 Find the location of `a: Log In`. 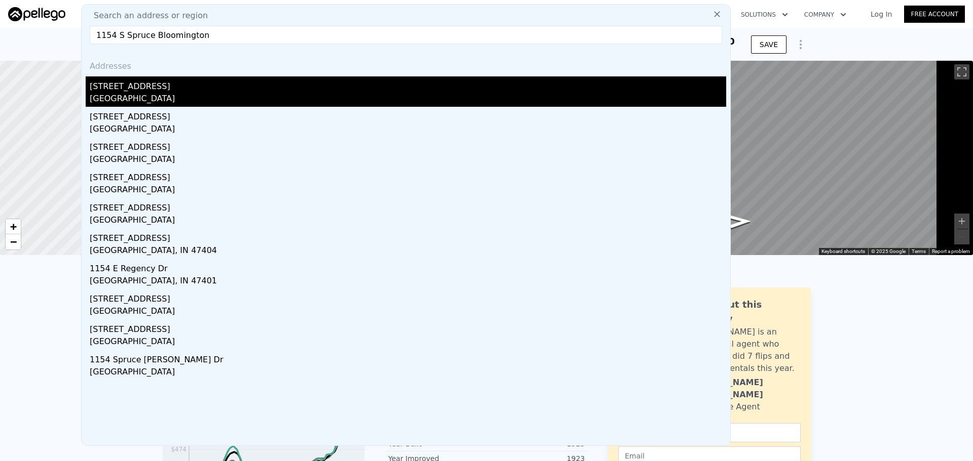

a: Log In is located at coordinates (881, 14).